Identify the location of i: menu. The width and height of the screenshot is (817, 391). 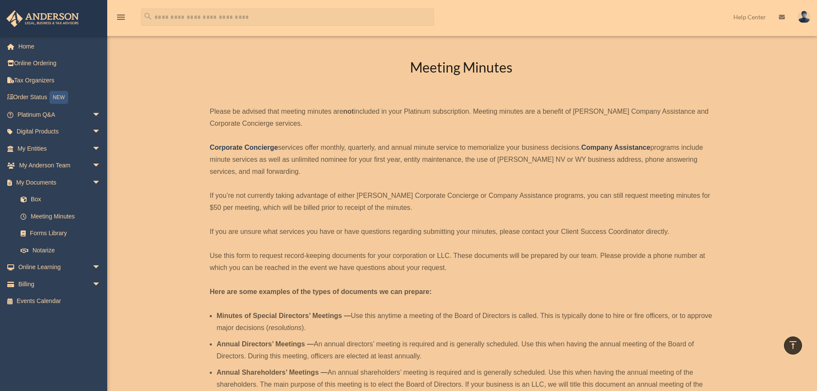
(121, 17).